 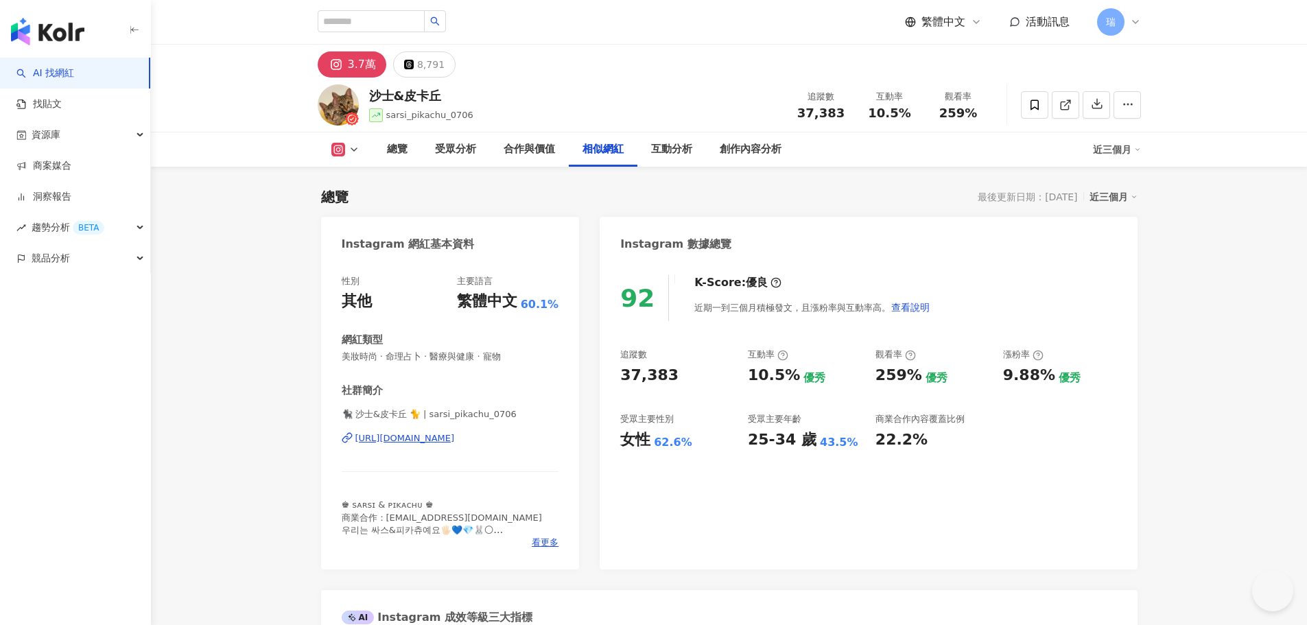 What do you see at coordinates (450, 357) in the screenshot?
I see `span: 美妝時尚 · 命理占卜 · 醫療與健康 · 寵物` at bounding box center [450, 357].